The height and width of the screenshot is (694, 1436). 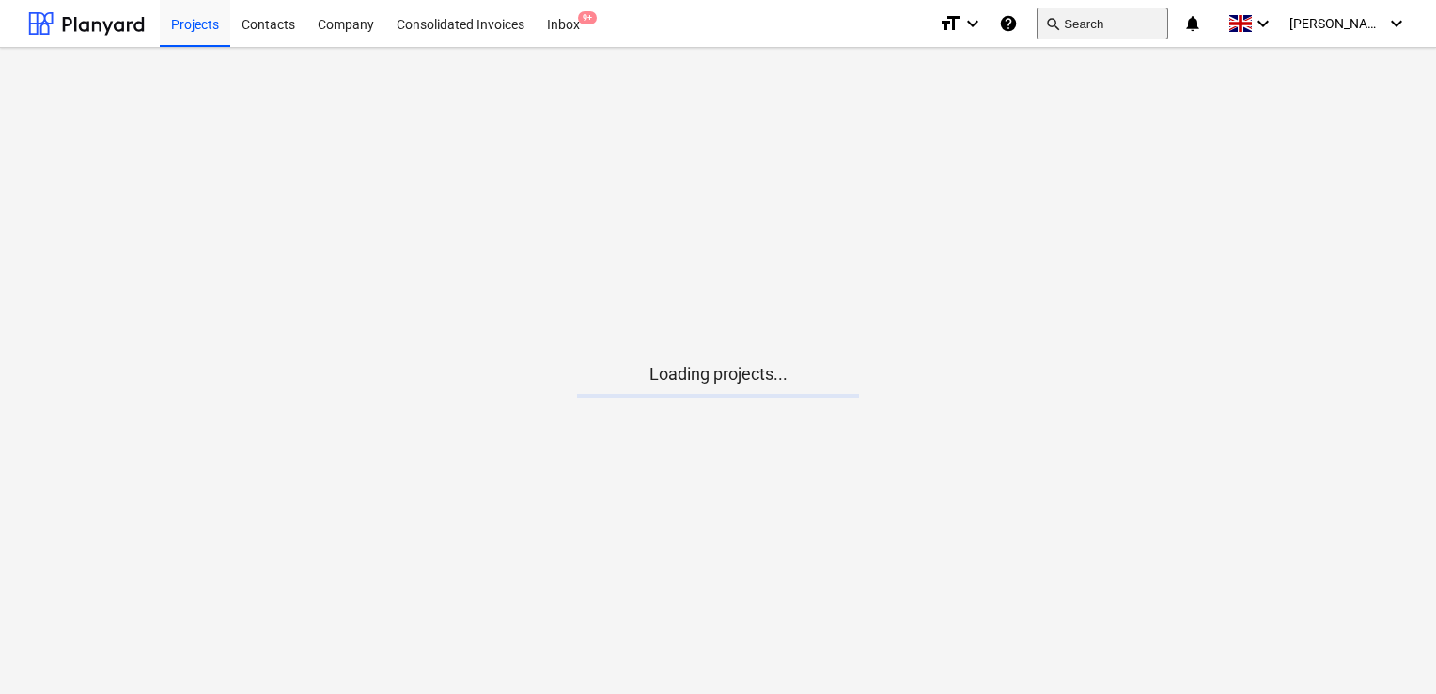 What do you see at coordinates (587, 18) in the screenshot?
I see `span: 9+` at bounding box center [587, 18].